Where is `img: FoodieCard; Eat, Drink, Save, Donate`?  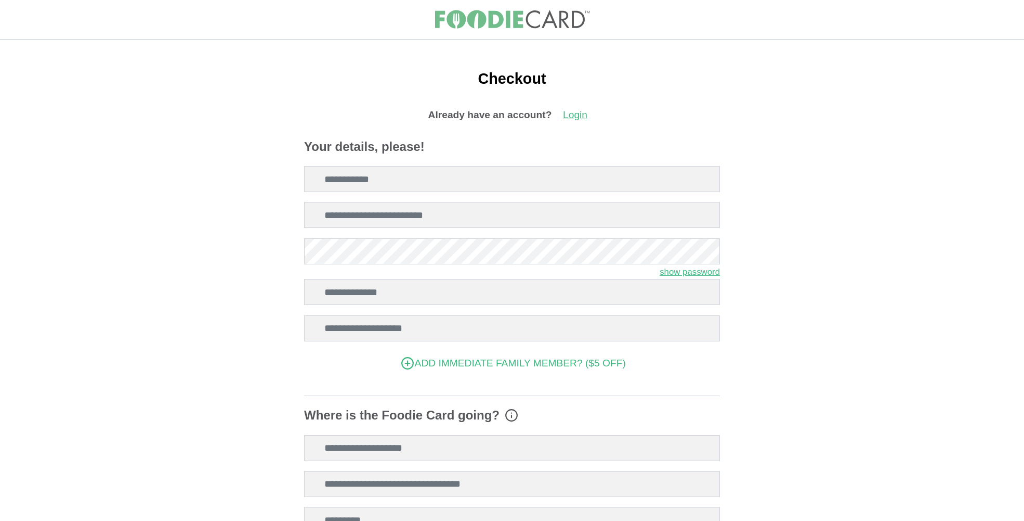
img: FoodieCard; Eat, Drink, Save, Donate is located at coordinates (512, 19).